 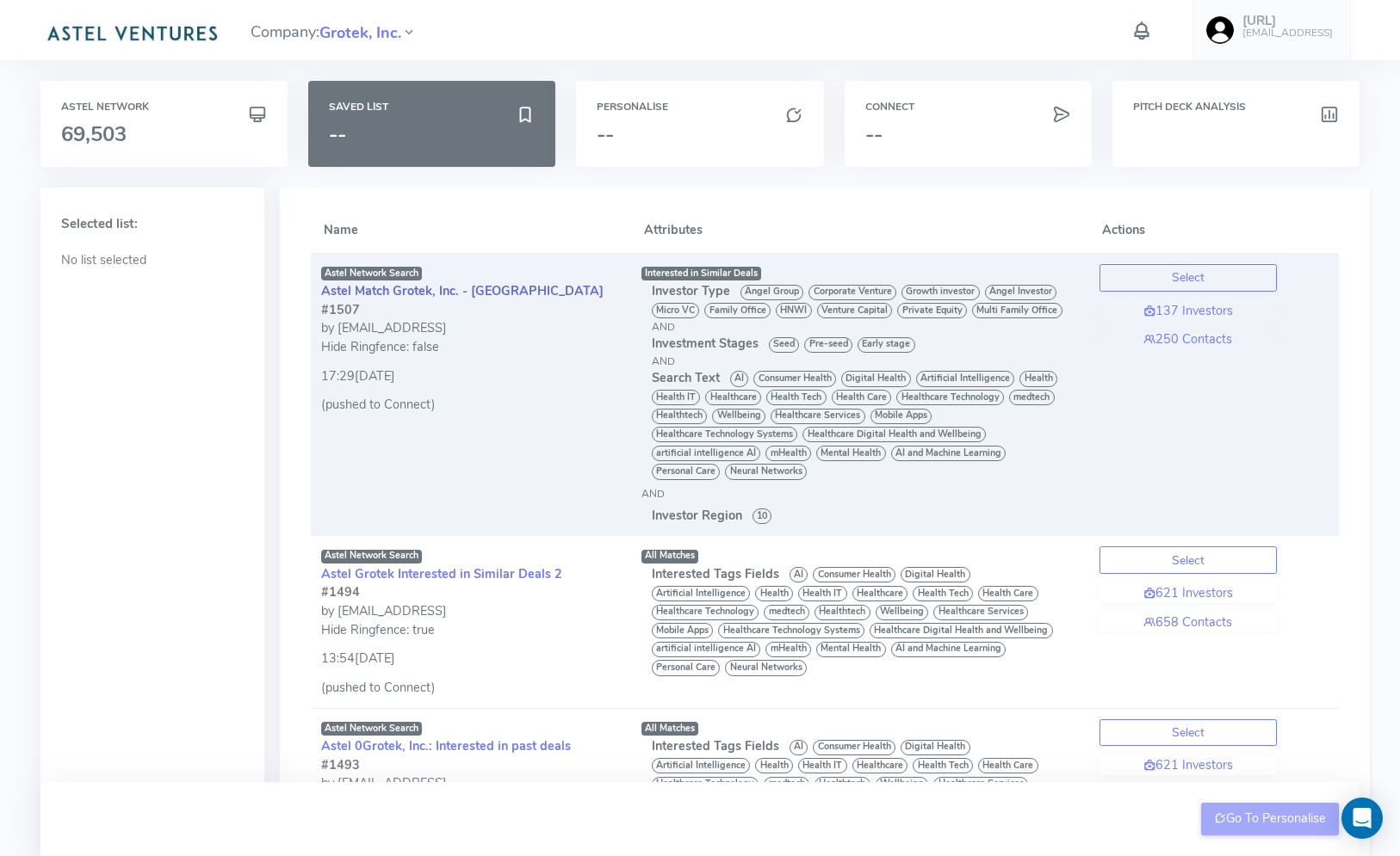 I want to click on span: All Matches, so click(x=670, y=555).